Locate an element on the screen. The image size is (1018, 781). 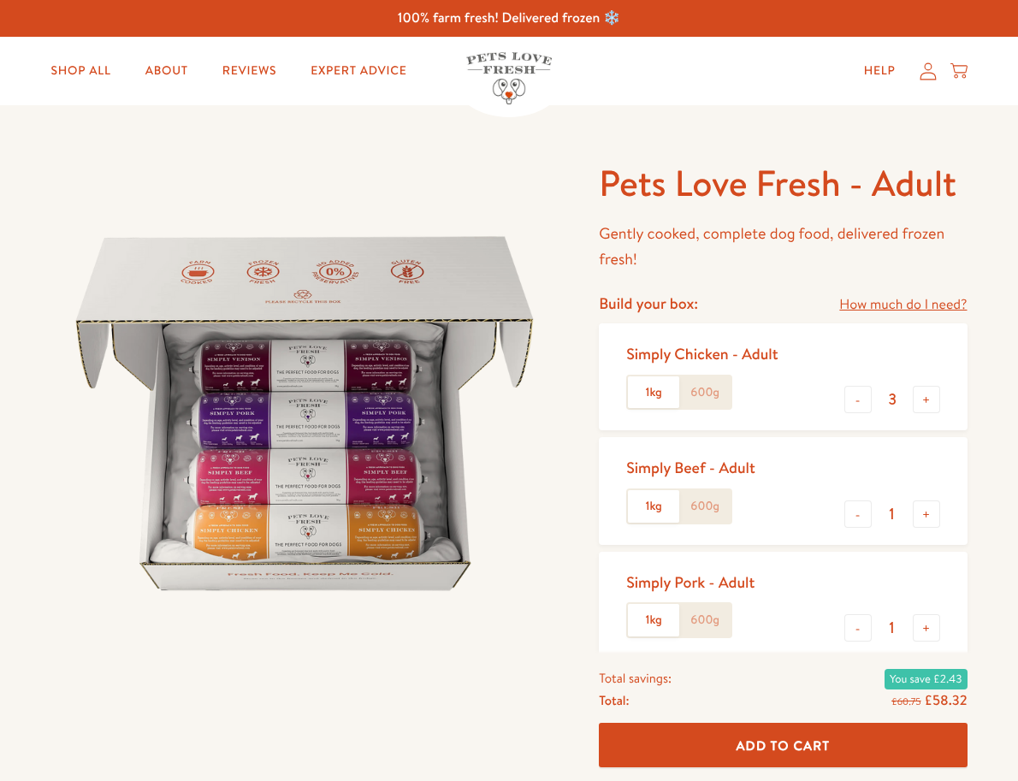
a: Help is located at coordinates (879, 71).